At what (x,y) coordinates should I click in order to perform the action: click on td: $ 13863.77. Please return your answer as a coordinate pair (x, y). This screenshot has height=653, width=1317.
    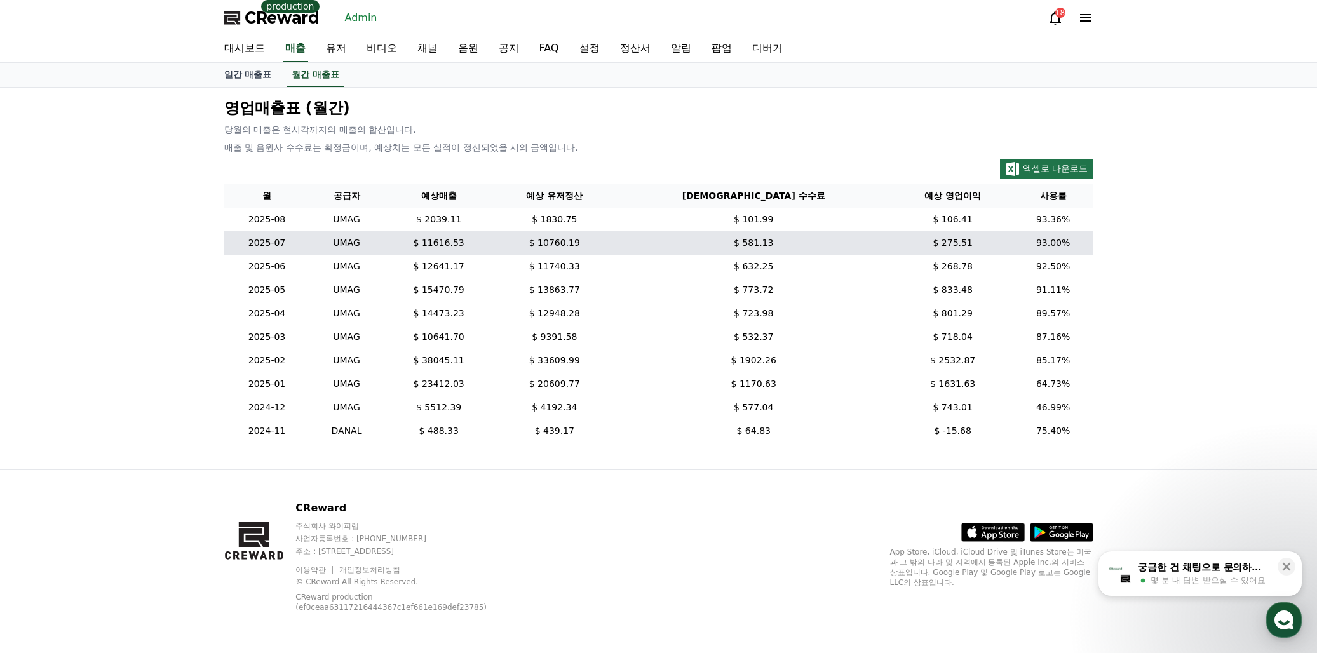
    Looking at the image, I should click on (555, 290).